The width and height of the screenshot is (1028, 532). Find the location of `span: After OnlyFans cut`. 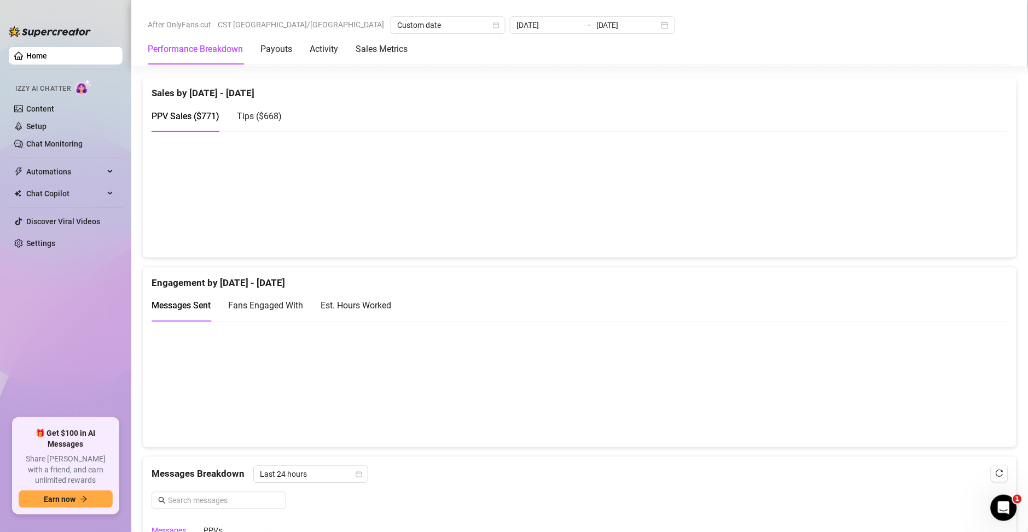

span: After OnlyFans cut is located at coordinates (179, 25).